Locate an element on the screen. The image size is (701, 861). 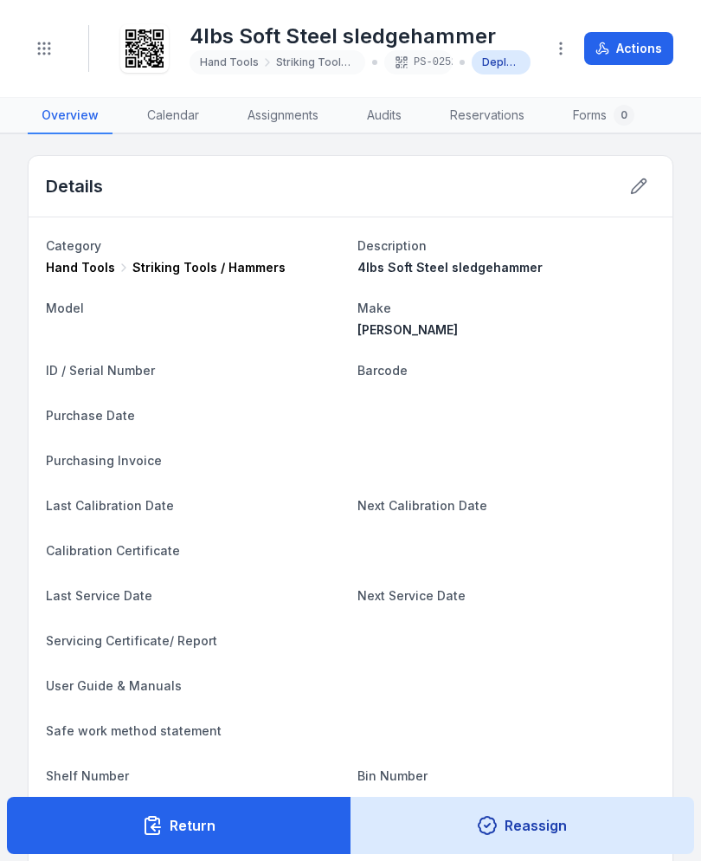
span: Description is located at coordinates (392, 245).